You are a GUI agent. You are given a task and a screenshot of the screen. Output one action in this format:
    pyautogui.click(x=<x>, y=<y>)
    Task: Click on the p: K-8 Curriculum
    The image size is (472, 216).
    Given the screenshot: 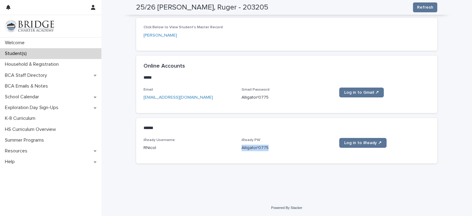 What is the action you would take?
    pyautogui.click(x=21, y=118)
    